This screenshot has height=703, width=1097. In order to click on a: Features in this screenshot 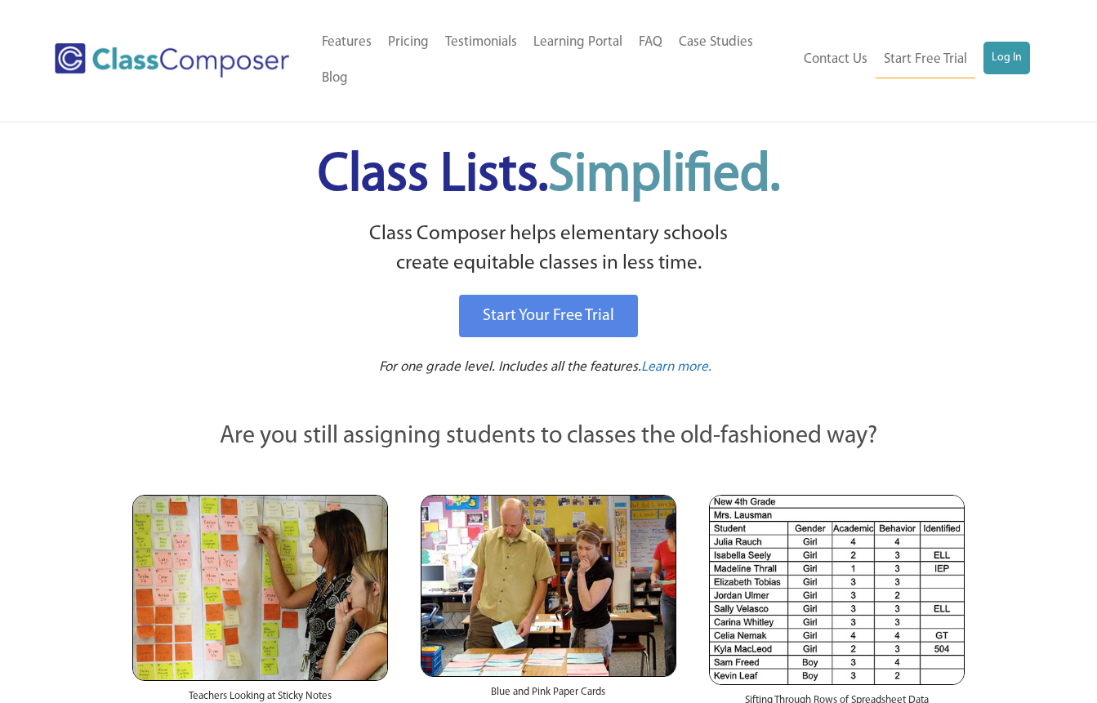, I will do `click(346, 42)`.